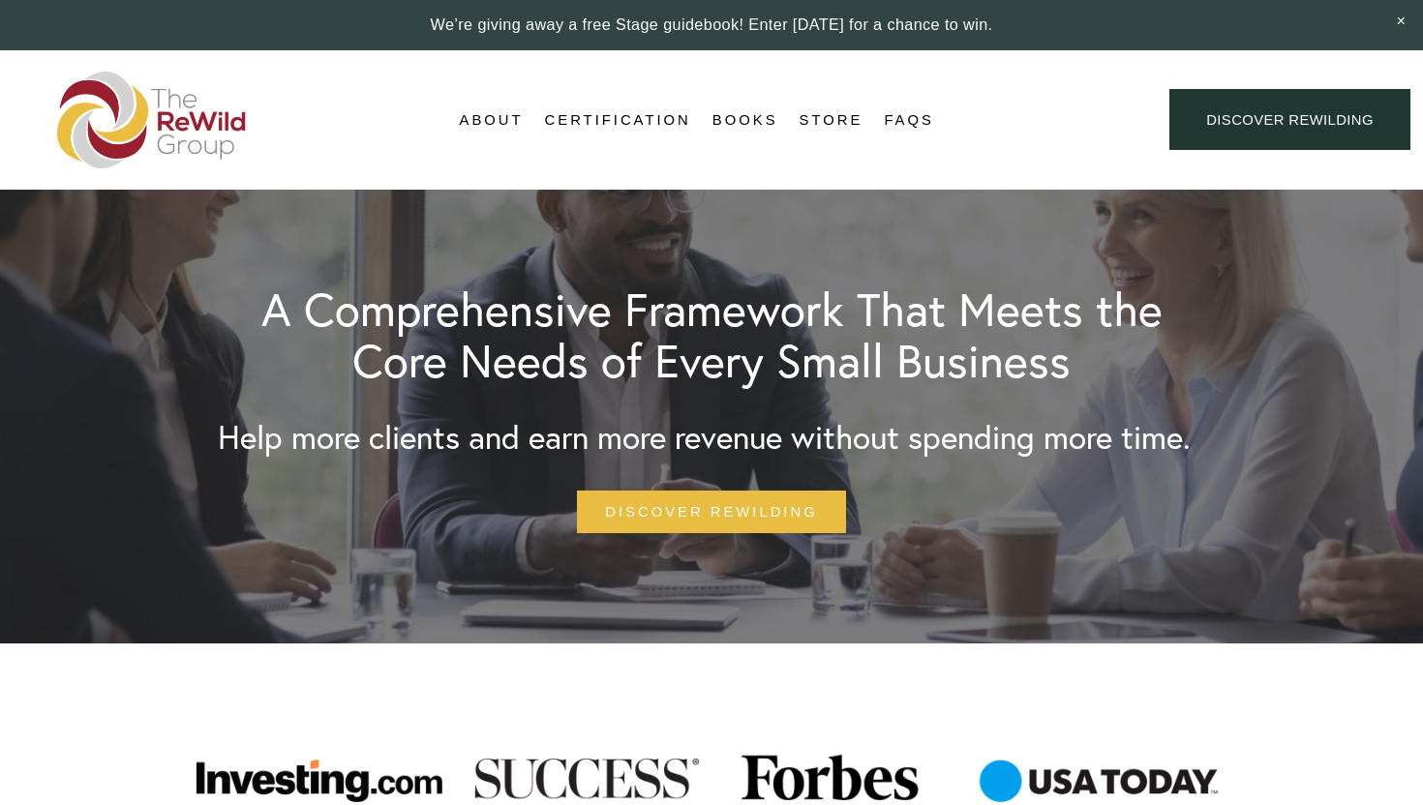 Image resolution: width=1423 pixels, height=805 pixels. Describe the element at coordinates (704, 439) in the screenshot. I see `h3: Help more clients and earn more revenue without spending more time.` at that location.